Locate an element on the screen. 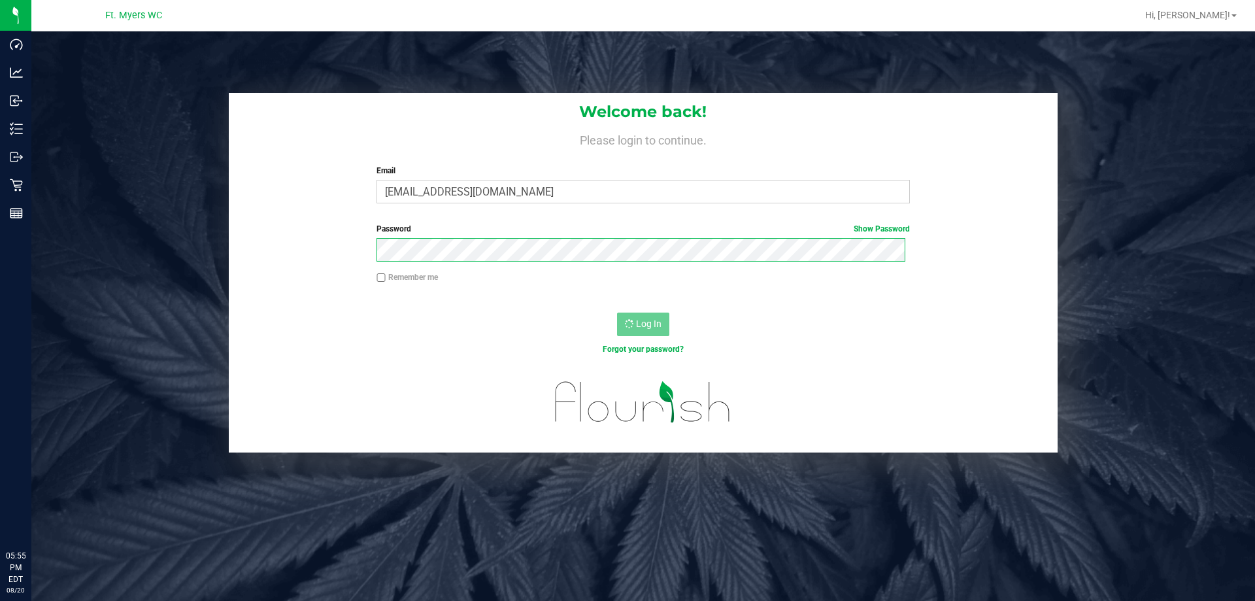 Image resolution: width=1255 pixels, height=601 pixels. inline-svg: Outbound is located at coordinates (16, 157).